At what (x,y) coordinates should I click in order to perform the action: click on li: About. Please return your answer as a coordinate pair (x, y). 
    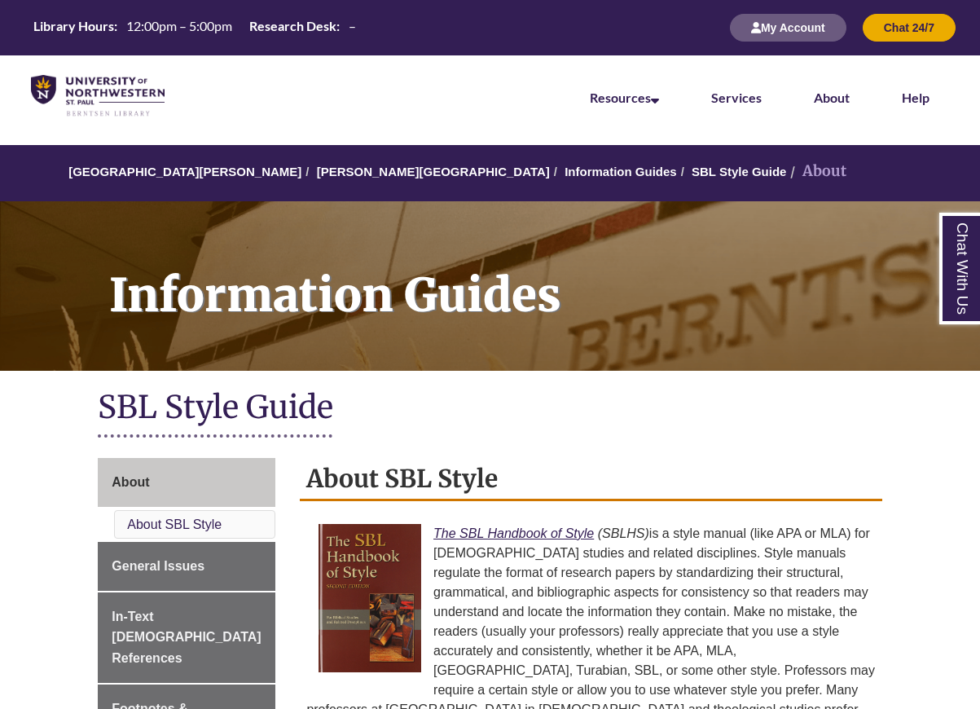
    Looking at the image, I should click on (817, 171).